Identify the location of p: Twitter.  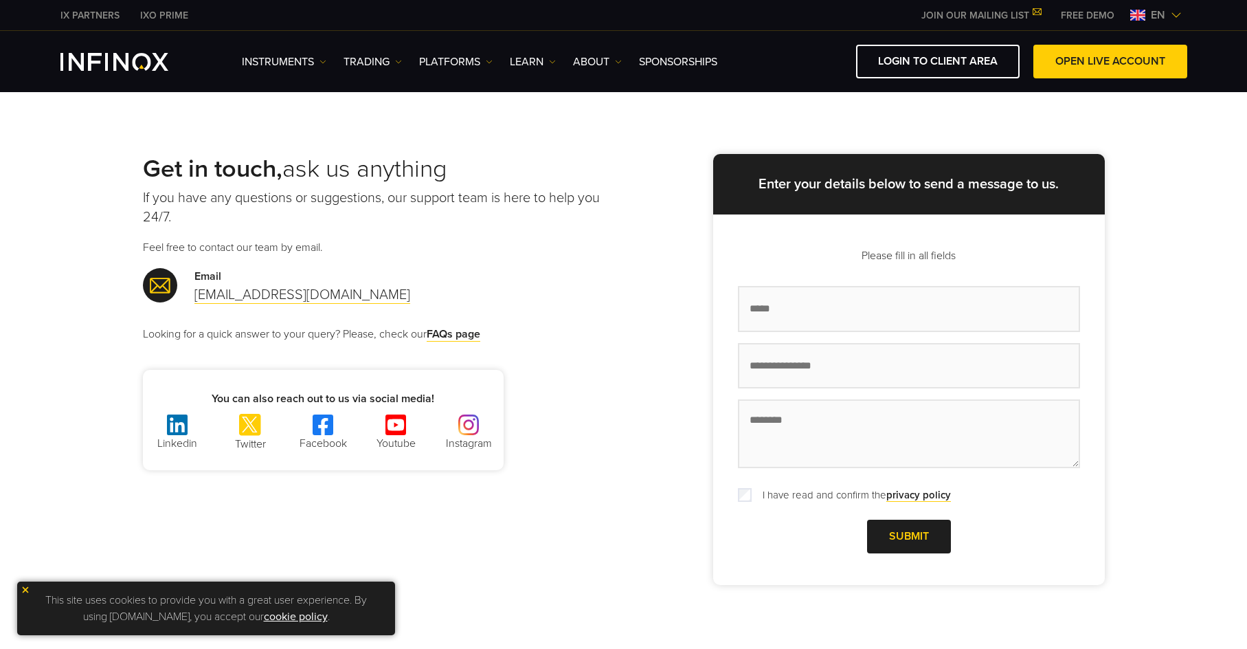
(250, 444).